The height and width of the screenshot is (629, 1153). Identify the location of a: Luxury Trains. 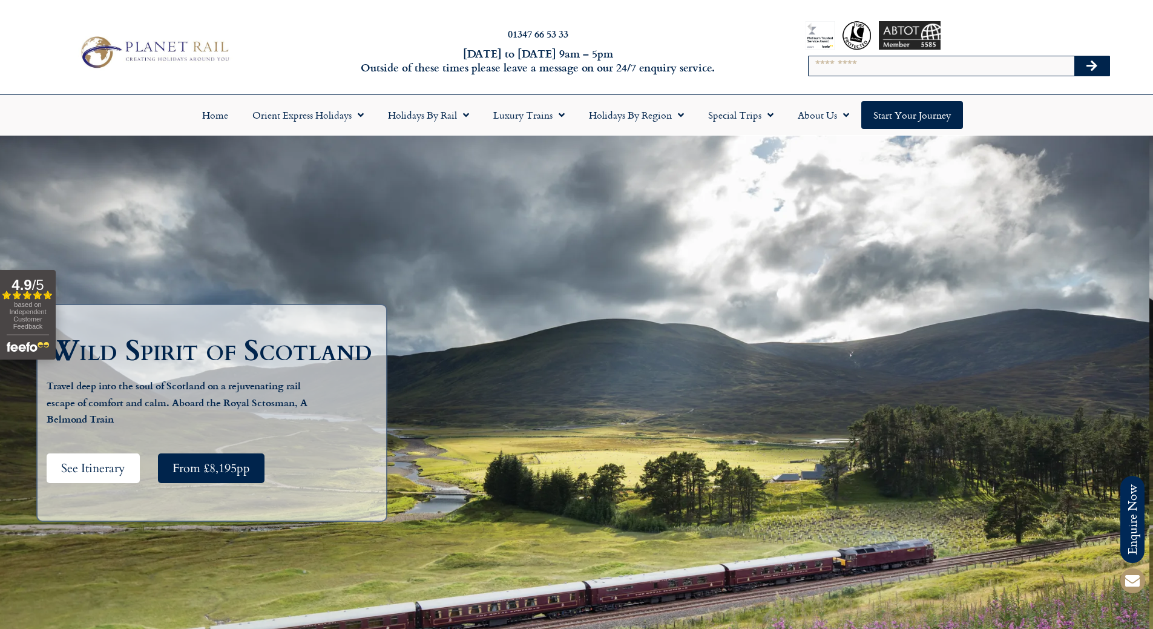
(529, 115).